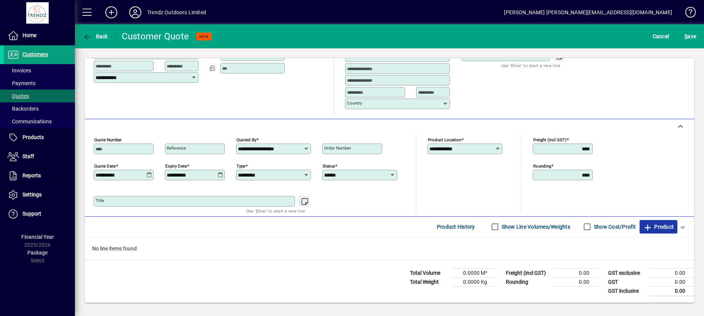 The height and width of the screenshot is (316, 704). What do you see at coordinates (429, 282) in the screenshot?
I see `td: Total Weight` at bounding box center [429, 282].